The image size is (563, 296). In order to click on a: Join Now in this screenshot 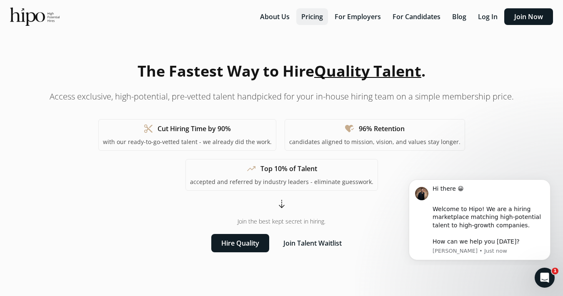, I will do `click(529, 17)`.